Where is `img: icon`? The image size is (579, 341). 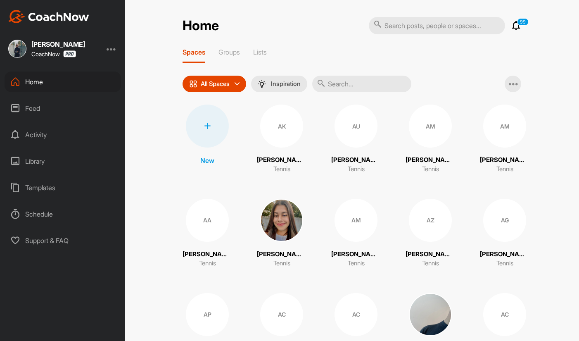 img: icon is located at coordinates (193, 84).